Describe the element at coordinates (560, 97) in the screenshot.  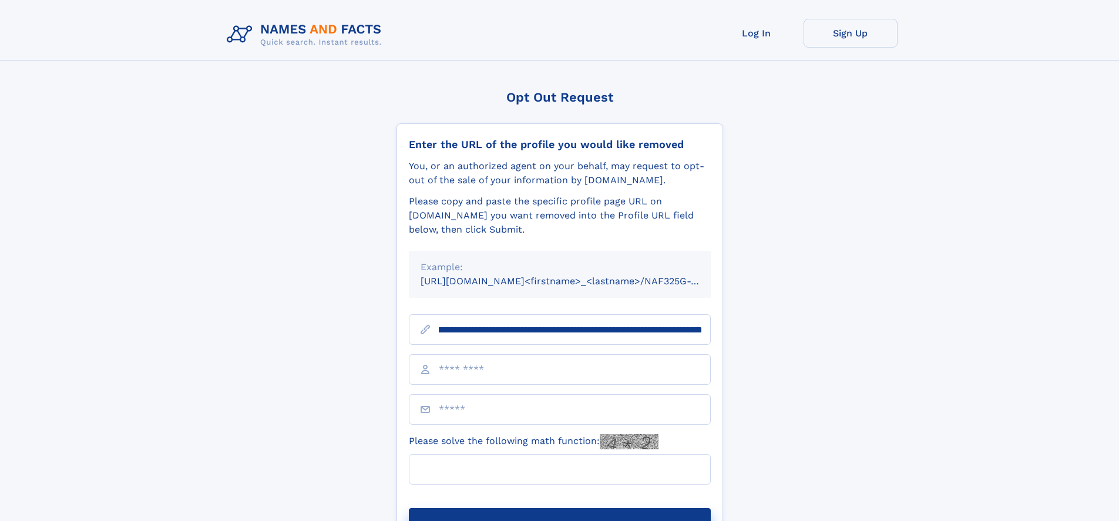
I see `div: Opt Out Request` at that location.